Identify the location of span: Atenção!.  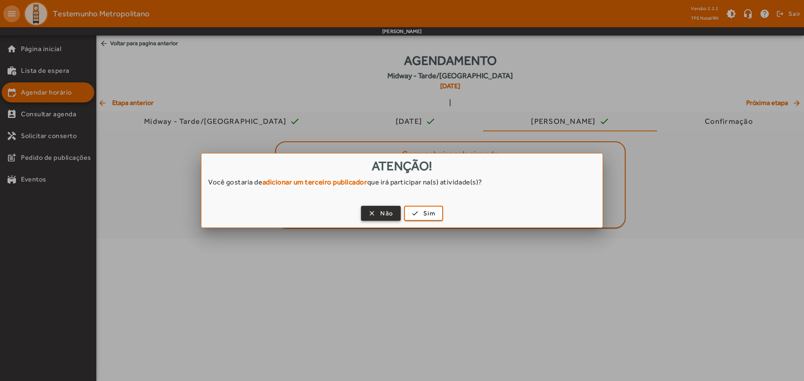
(402, 166).